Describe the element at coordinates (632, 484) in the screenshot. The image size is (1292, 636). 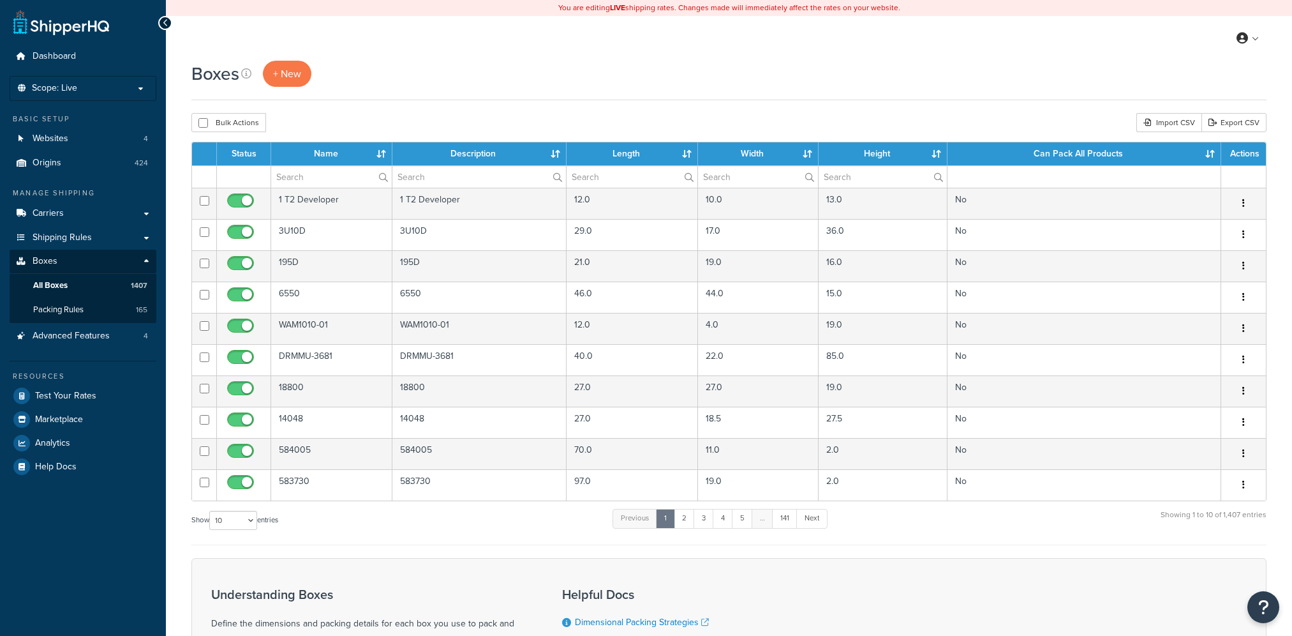
I see `td: 97.0` at that location.